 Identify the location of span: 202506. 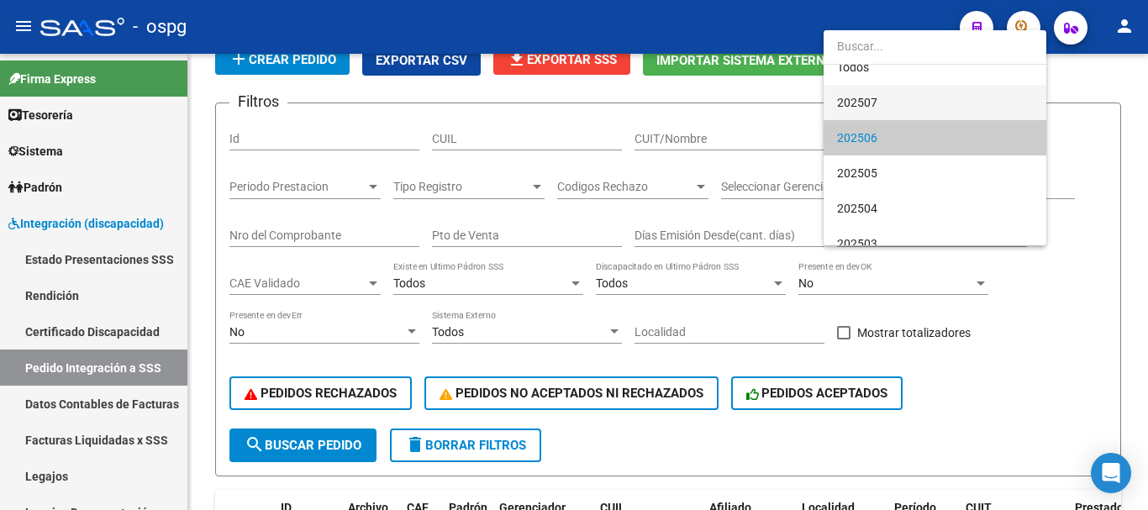
(857, 138).